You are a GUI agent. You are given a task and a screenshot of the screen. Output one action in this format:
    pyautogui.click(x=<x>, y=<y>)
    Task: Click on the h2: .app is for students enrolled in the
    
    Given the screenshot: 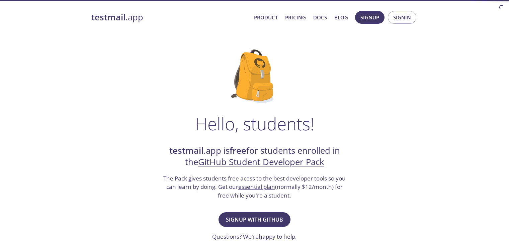 What is the action you would take?
    pyautogui.click(x=255, y=157)
    